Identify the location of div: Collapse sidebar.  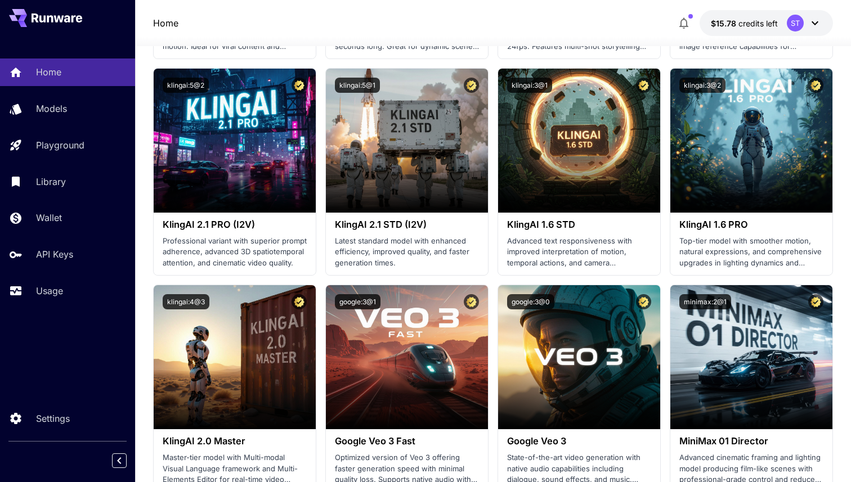
(128, 461).